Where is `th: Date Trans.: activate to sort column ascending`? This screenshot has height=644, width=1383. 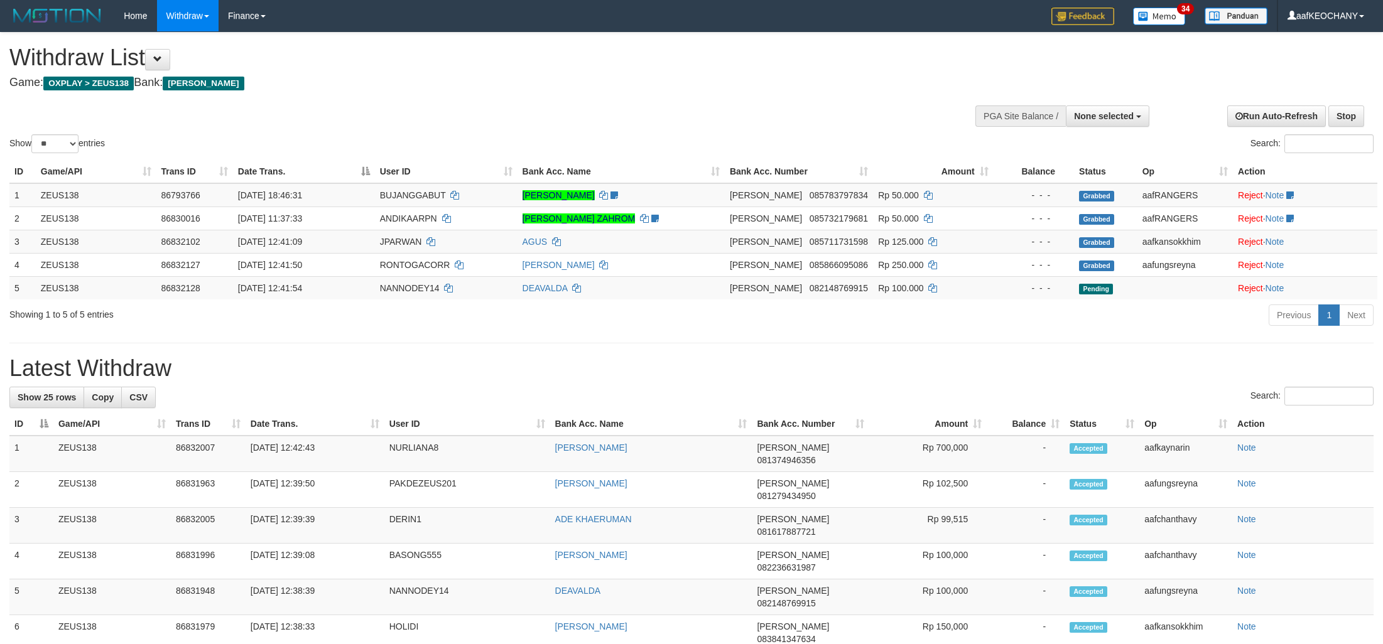 th: Date Trans.: activate to sort column ascending is located at coordinates (315, 424).